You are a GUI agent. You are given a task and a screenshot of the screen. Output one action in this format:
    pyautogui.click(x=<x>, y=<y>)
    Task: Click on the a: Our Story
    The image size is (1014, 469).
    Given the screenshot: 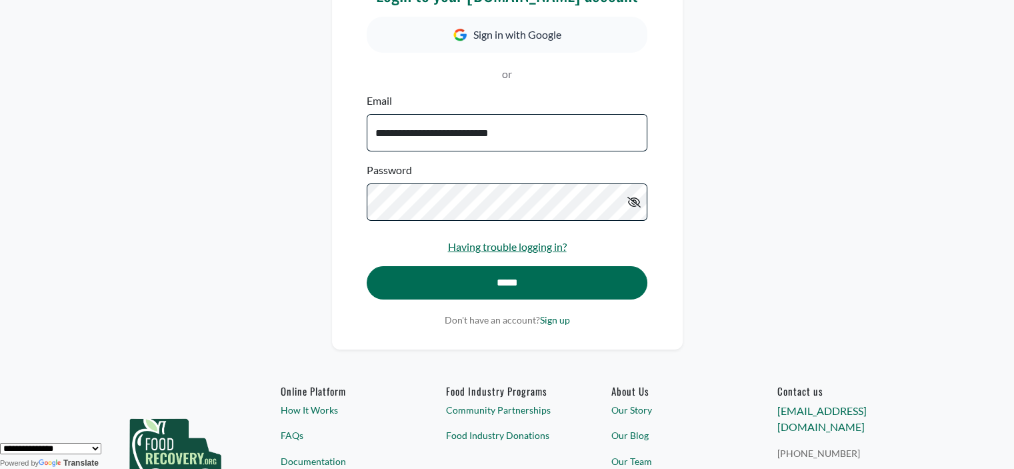 What is the action you would take?
    pyautogui.click(x=672, y=409)
    